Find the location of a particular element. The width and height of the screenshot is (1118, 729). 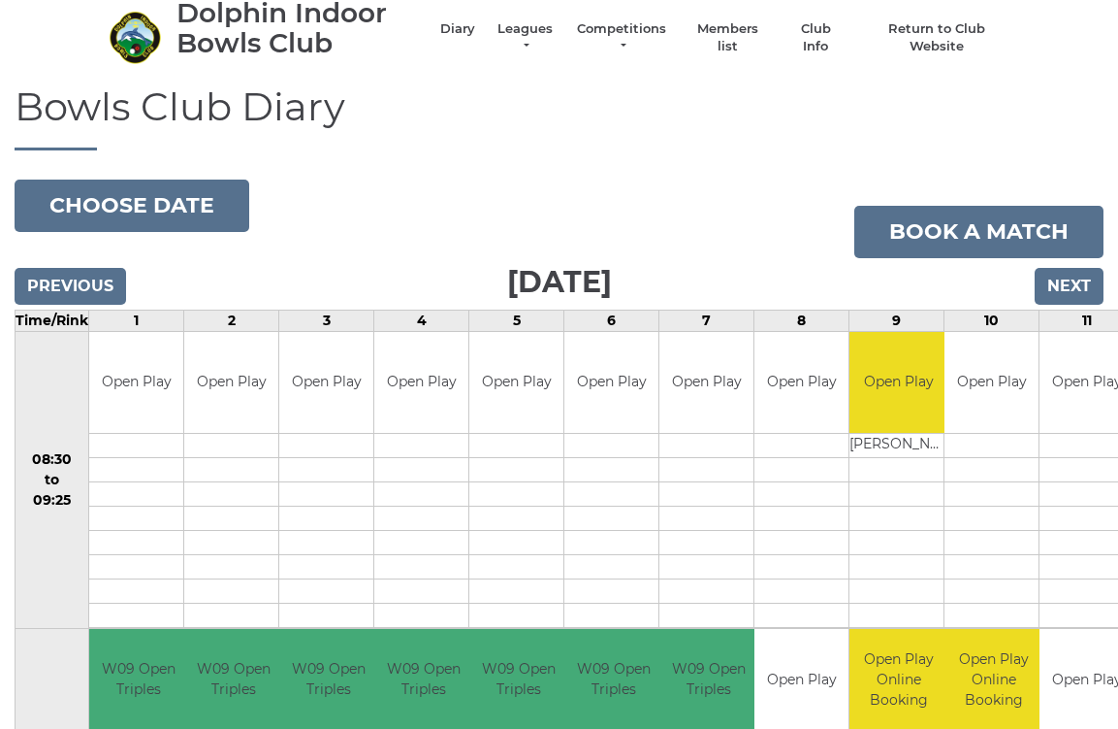

td: Time/Rink is located at coordinates (52, 320).